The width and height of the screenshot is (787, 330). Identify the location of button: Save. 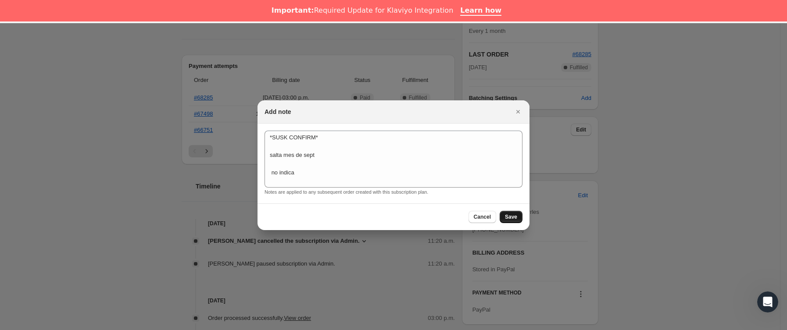
(511, 217).